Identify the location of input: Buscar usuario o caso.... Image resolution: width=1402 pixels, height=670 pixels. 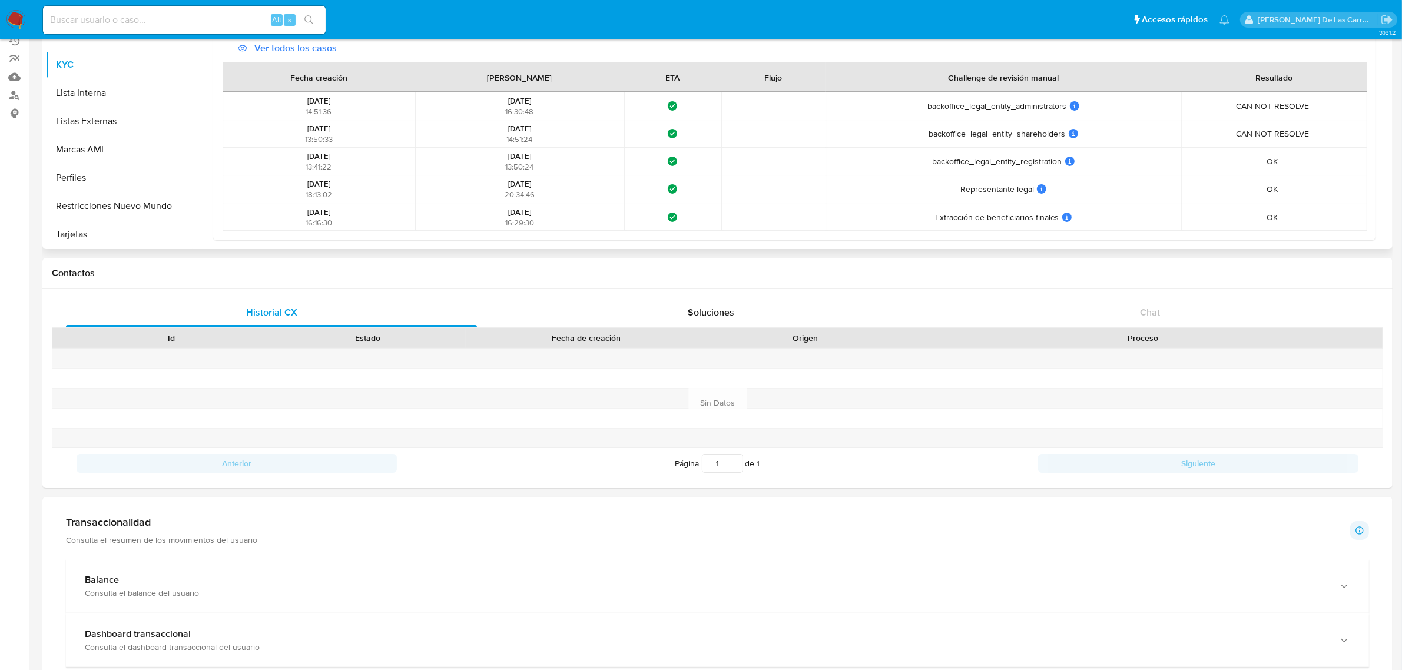
(184, 20).